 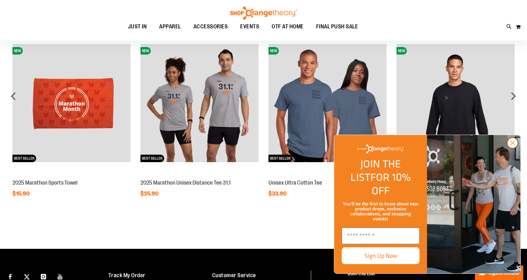 I want to click on span: $33.90, so click(x=278, y=193).